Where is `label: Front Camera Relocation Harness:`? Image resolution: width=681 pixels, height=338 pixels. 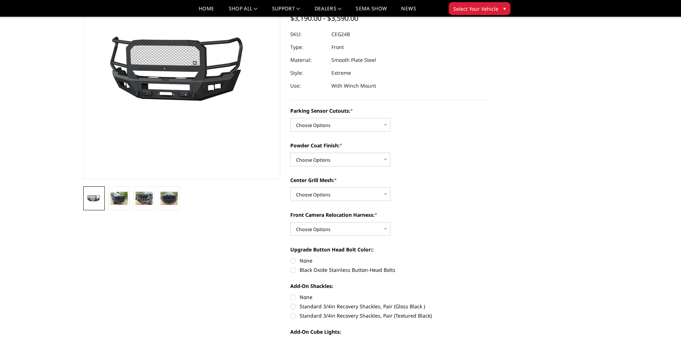 label: Front Camera Relocation Harness: is located at coordinates (389, 215).